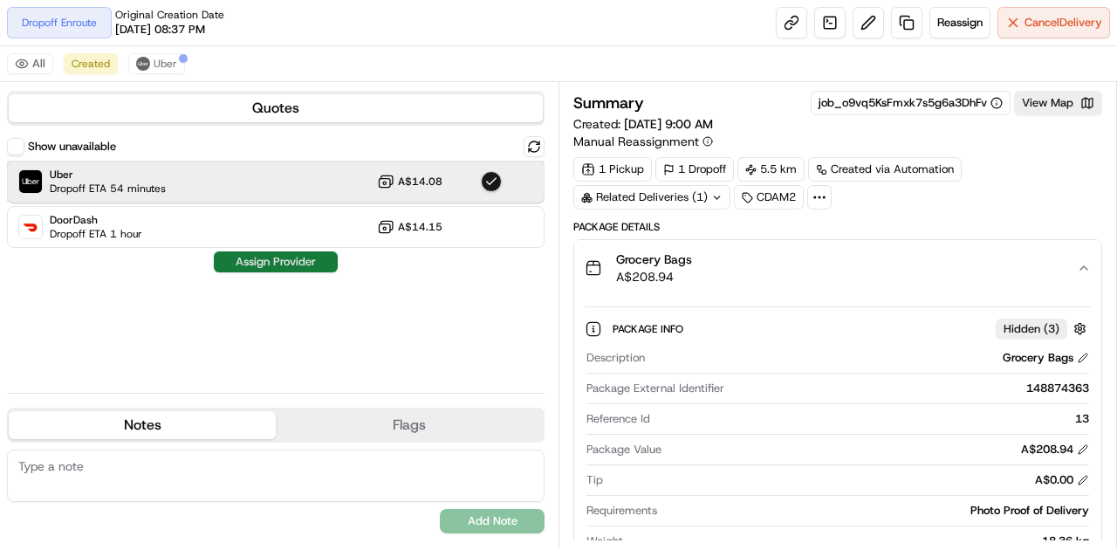  What do you see at coordinates (770, 169) in the screenshot?
I see `div: 5.5 km` at bounding box center [770, 169].